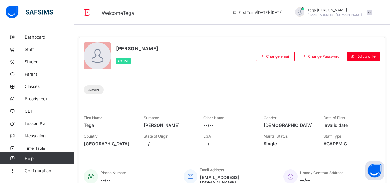 The width and height of the screenshot is (390, 183). I want to click on span: Country, so click(91, 136).